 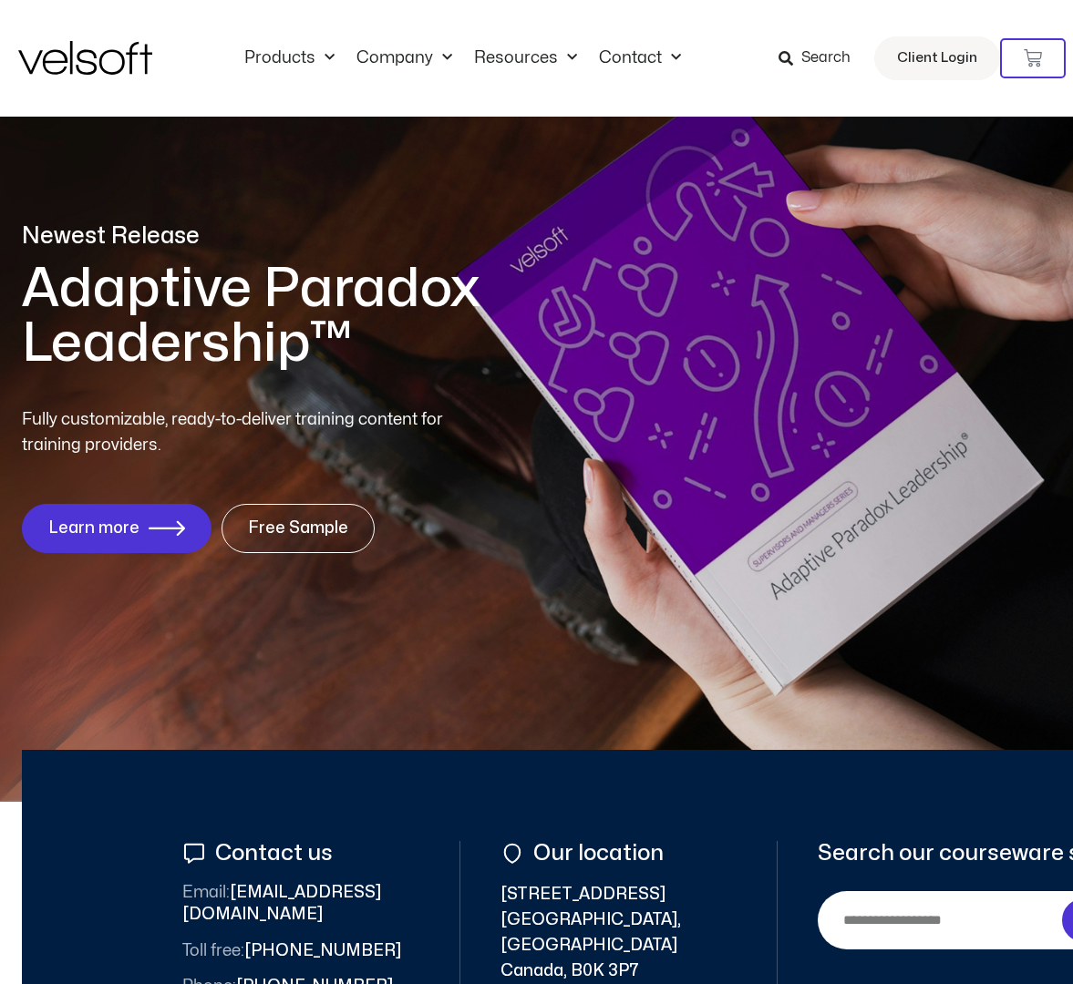 What do you see at coordinates (355, 236) in the screenshot?
I see `p: Newest Release` at bounding box center [355, 236].